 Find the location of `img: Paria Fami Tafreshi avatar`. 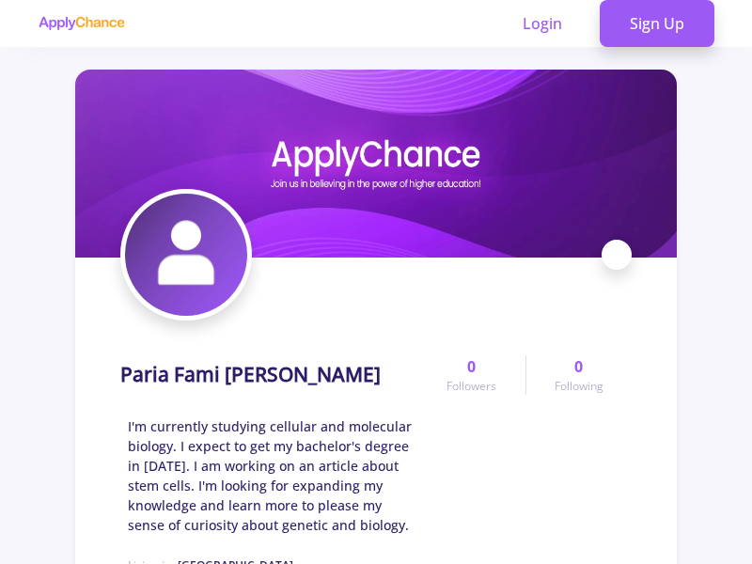

img: Paria Fami Tafreshi avatar is located at coordinates (186, 255).